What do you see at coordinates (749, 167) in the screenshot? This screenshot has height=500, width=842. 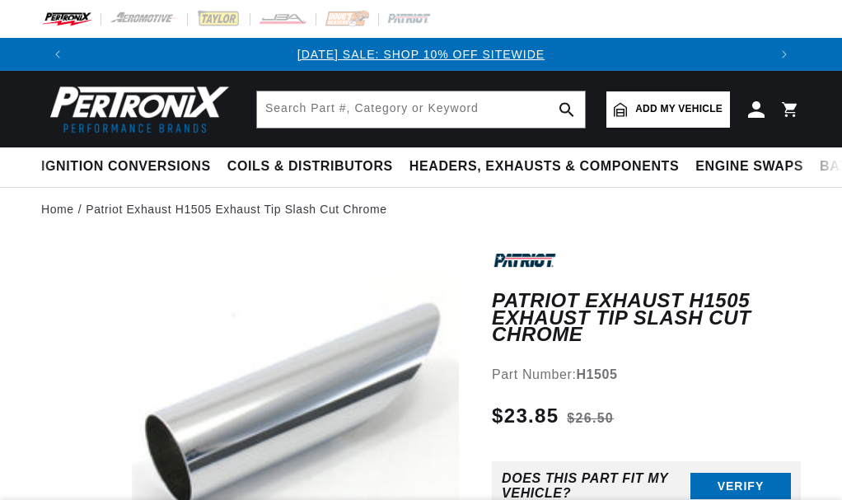 I see `span: Engine Swaps` at bounding box center [749, 167].